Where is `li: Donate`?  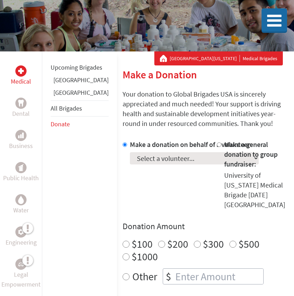
li: Donate is located at coordinates (80, 124).